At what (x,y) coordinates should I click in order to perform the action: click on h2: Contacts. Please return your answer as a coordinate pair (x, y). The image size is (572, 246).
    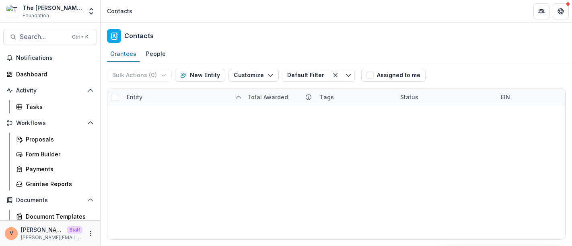
    Looking at the image, I should click on (139, 36).